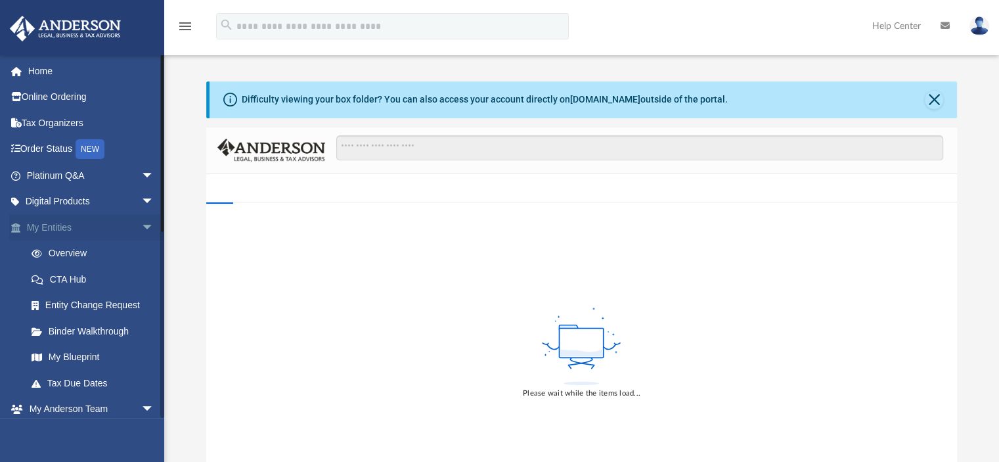 Image resolution: width=999 pixels, height=462 pixels. What do you see at coordinates (88, 409) in the screenshot?
I see `a: My Anderson Teamarrow_drop_down` at bounding box center [88, 409].